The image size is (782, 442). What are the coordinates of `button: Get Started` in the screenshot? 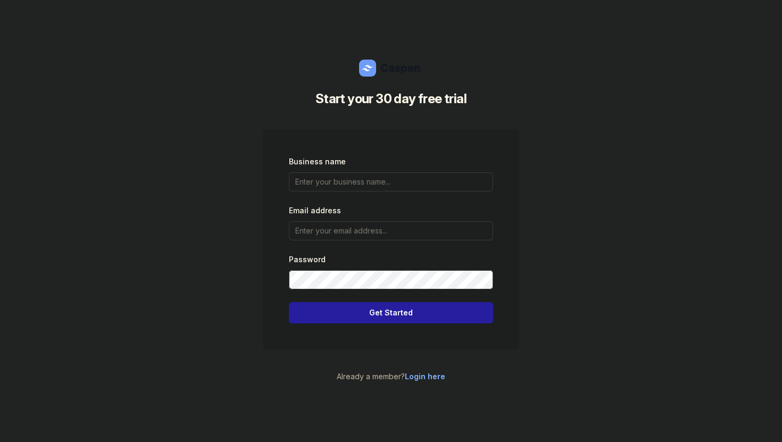 It's located at (391, 313).